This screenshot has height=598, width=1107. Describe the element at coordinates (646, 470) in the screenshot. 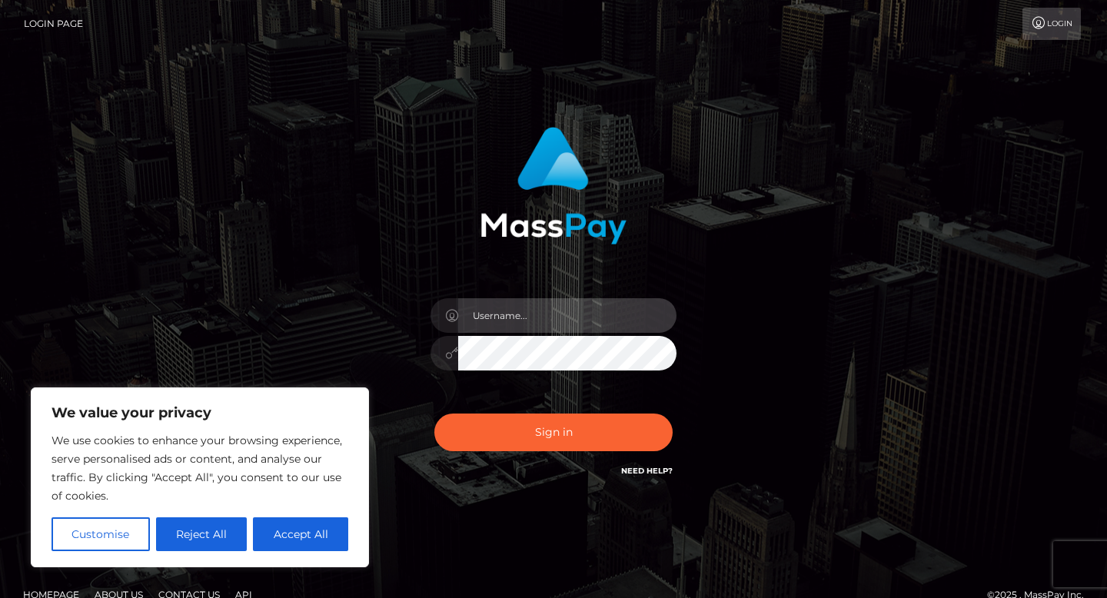

I see `a: Need Help?` at that location.